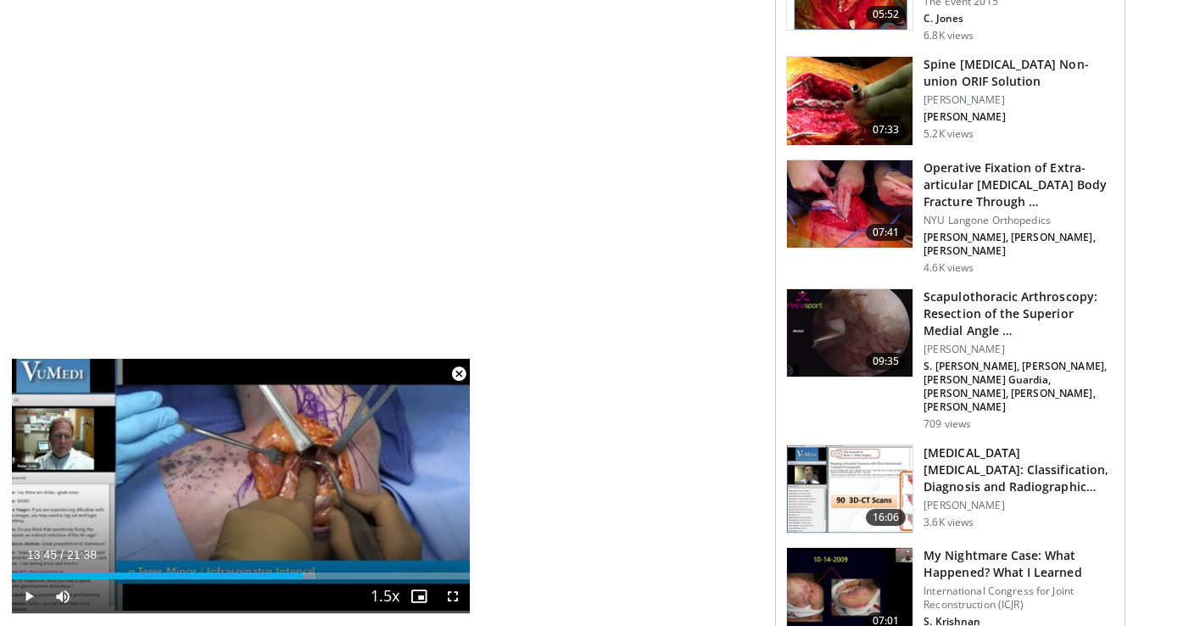  I want to click on img: f15b6168-0ce1-467a-a363-293b3e807d61.150x105_q85_crop-smart_upscale.jpg, so click(849, 333).